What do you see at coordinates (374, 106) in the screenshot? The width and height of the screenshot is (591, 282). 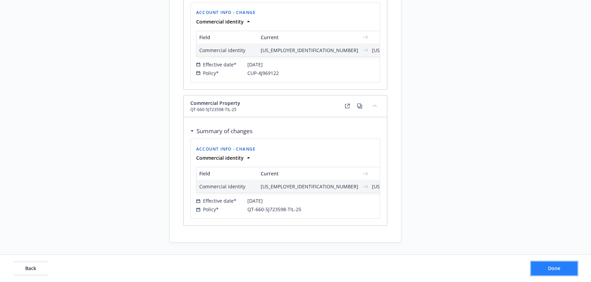 I see `button: collapse content` at bounding box center [374, 106].